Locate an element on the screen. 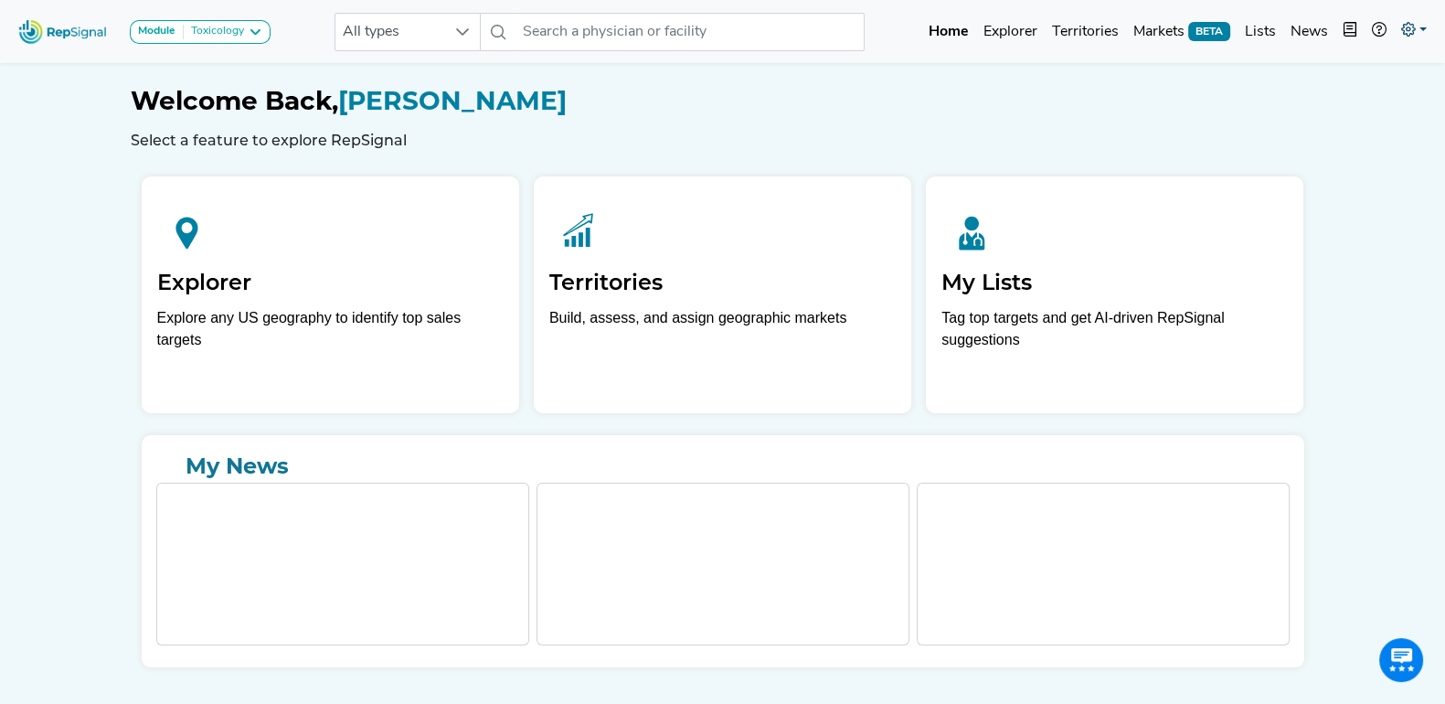 Image resolution: width=1445 pixels, height=704 pixels. h2: My Lists is located at coordinates (1114, 282).